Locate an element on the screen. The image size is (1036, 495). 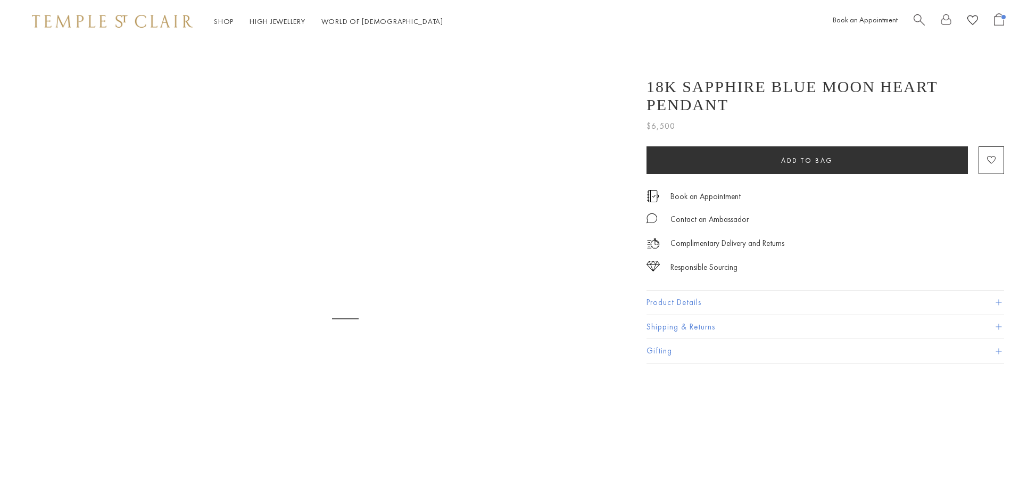
a: View Wishlist is located at coordinates (973, 21).